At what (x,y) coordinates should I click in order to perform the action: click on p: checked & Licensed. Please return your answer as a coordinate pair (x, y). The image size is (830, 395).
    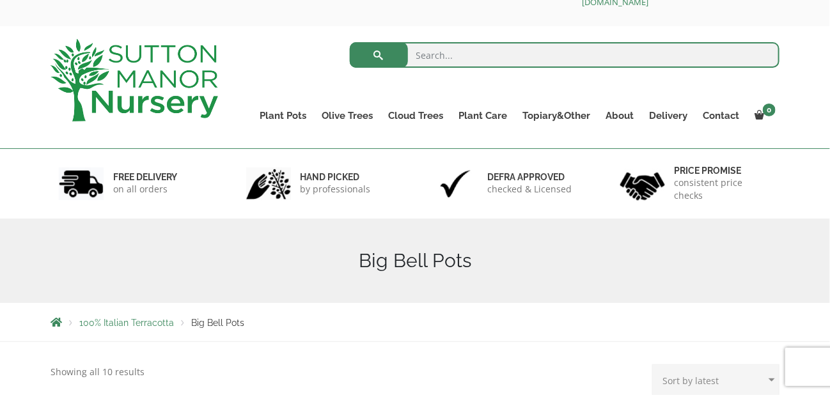
    Looking at the image, I should click on (530, 189).